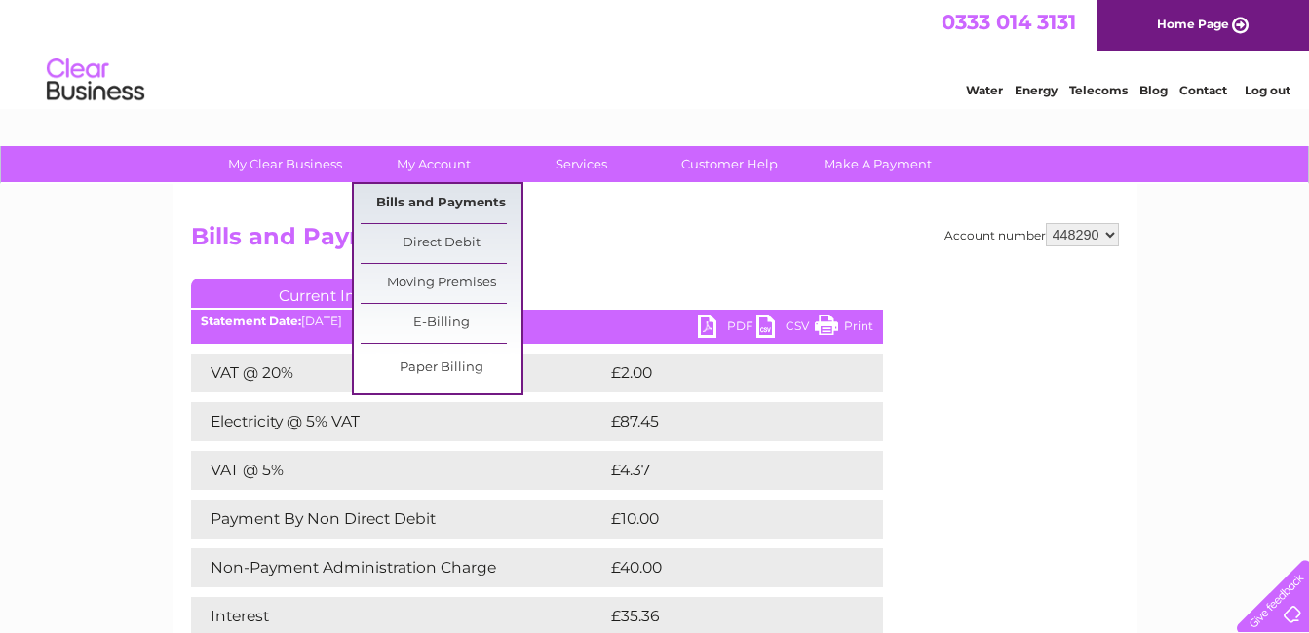 The height and width of the screenshot is (633, 1309). Describe the element at coordinates (724, 422) in the screenshot. I see `td: £87.45` at that location.